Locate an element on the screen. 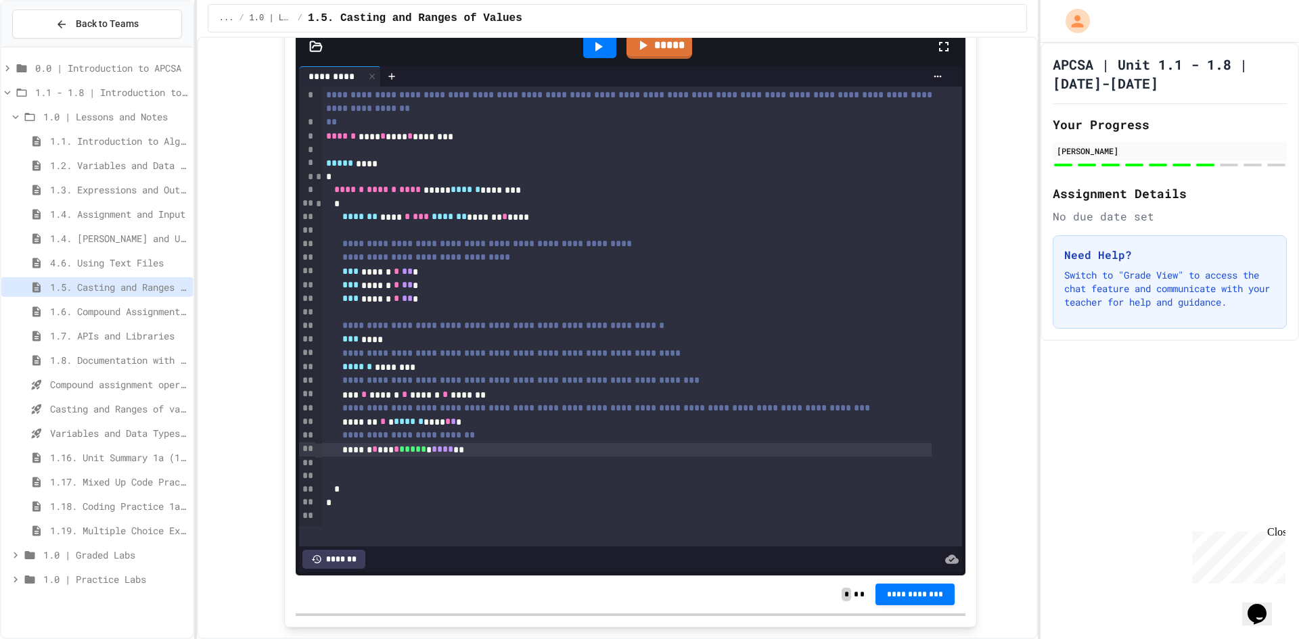 The image size is (1299, 639). span: 1.16. Unit Summary 1a (1.1-1.6) is located at coordinates (118, 457).